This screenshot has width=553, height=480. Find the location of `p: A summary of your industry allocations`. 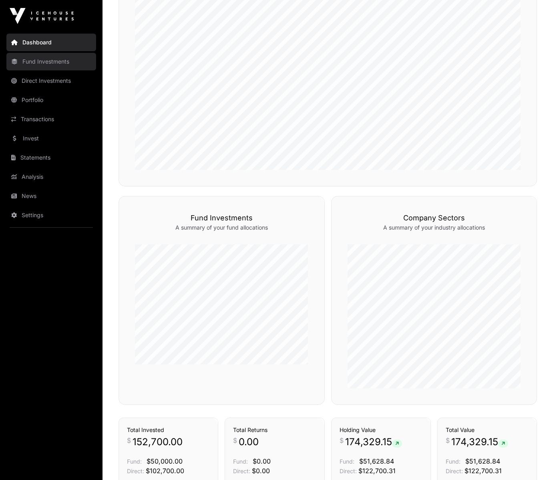

p: A summary of your industry allocations is located at coordinates (434, 228).